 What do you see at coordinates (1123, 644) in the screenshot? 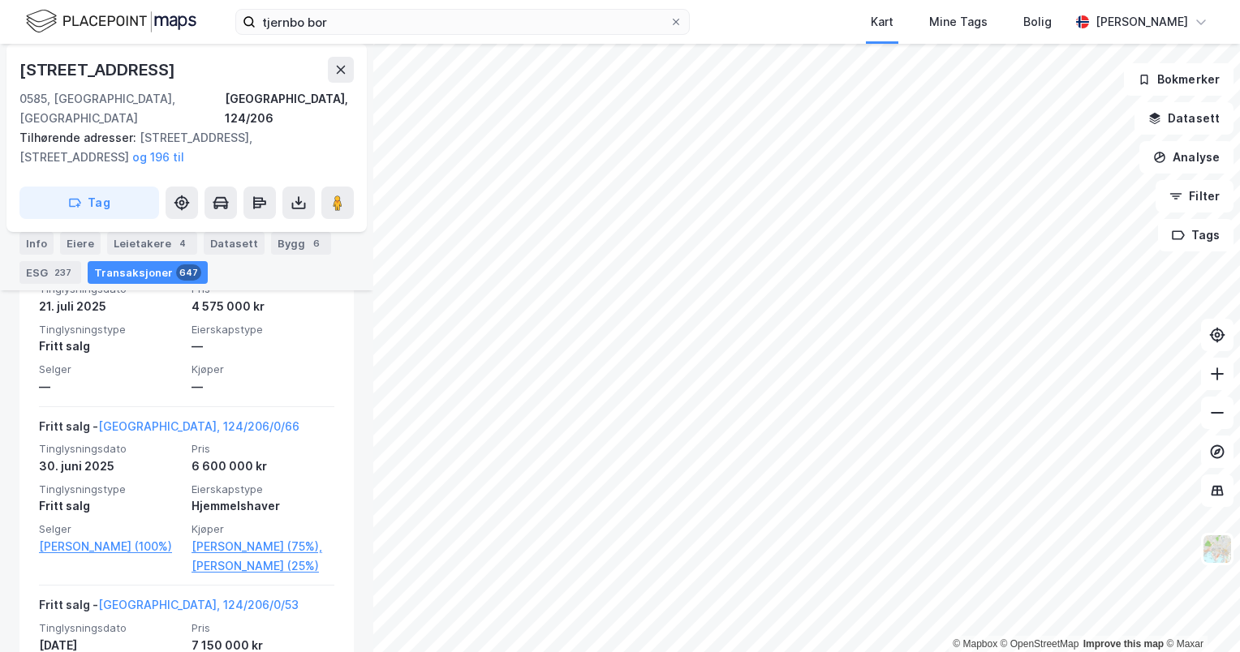
I see `a: Improve this map` at bounding box center [1123, 644].